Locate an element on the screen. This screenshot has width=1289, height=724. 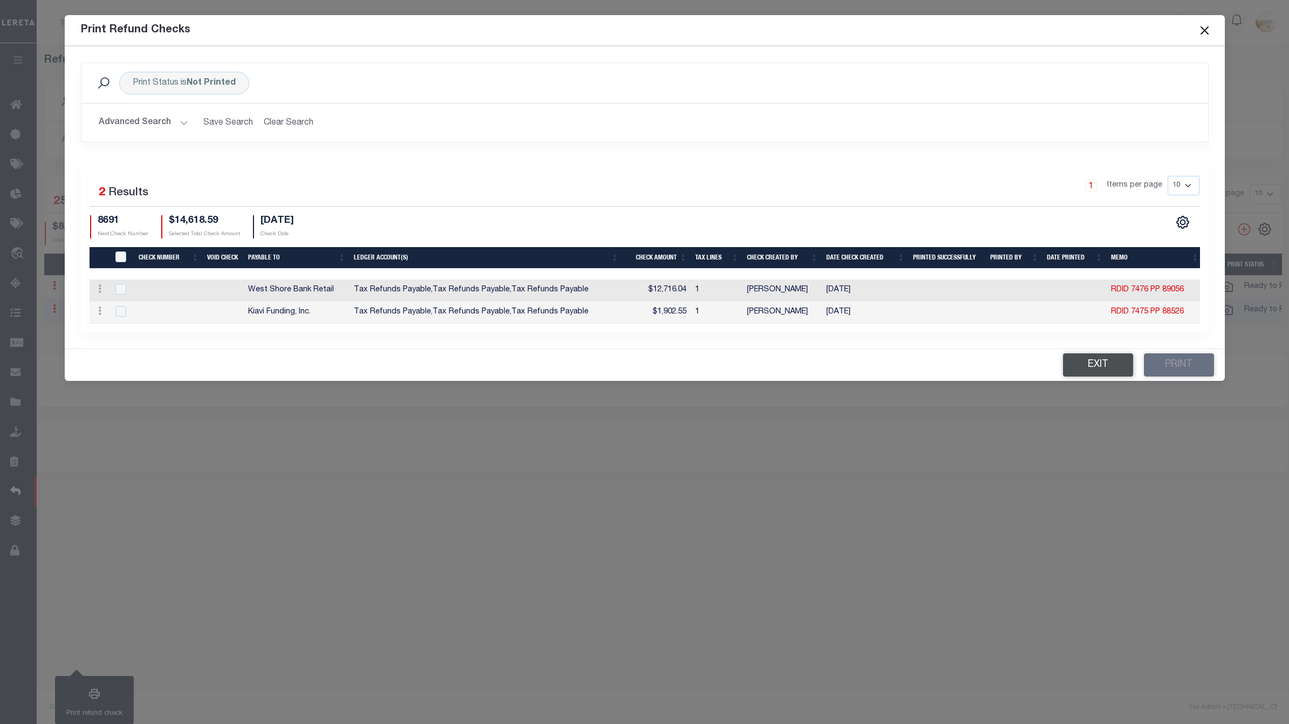
th: MEMO: activate to sort column ascending is located at coordinates (1155, 258).